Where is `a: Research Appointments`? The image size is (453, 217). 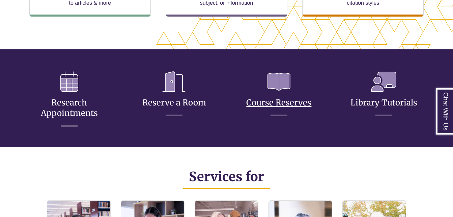 a: Research Appointments is located at coordinates (69, 100).